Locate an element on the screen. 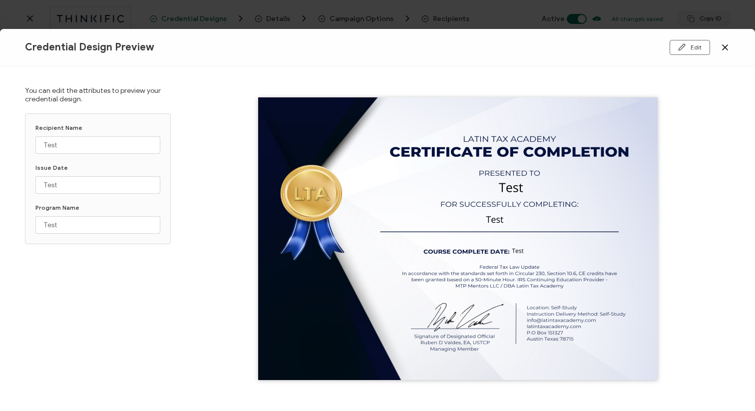  span: Credential Design Preview is located at coordinates (89, 47).